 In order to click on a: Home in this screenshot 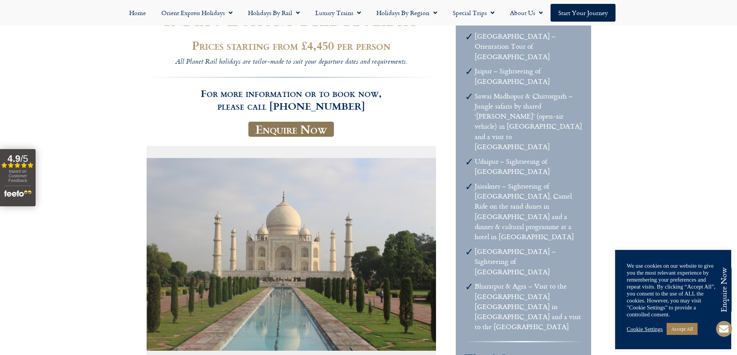, I will do `click(137, 13)`.